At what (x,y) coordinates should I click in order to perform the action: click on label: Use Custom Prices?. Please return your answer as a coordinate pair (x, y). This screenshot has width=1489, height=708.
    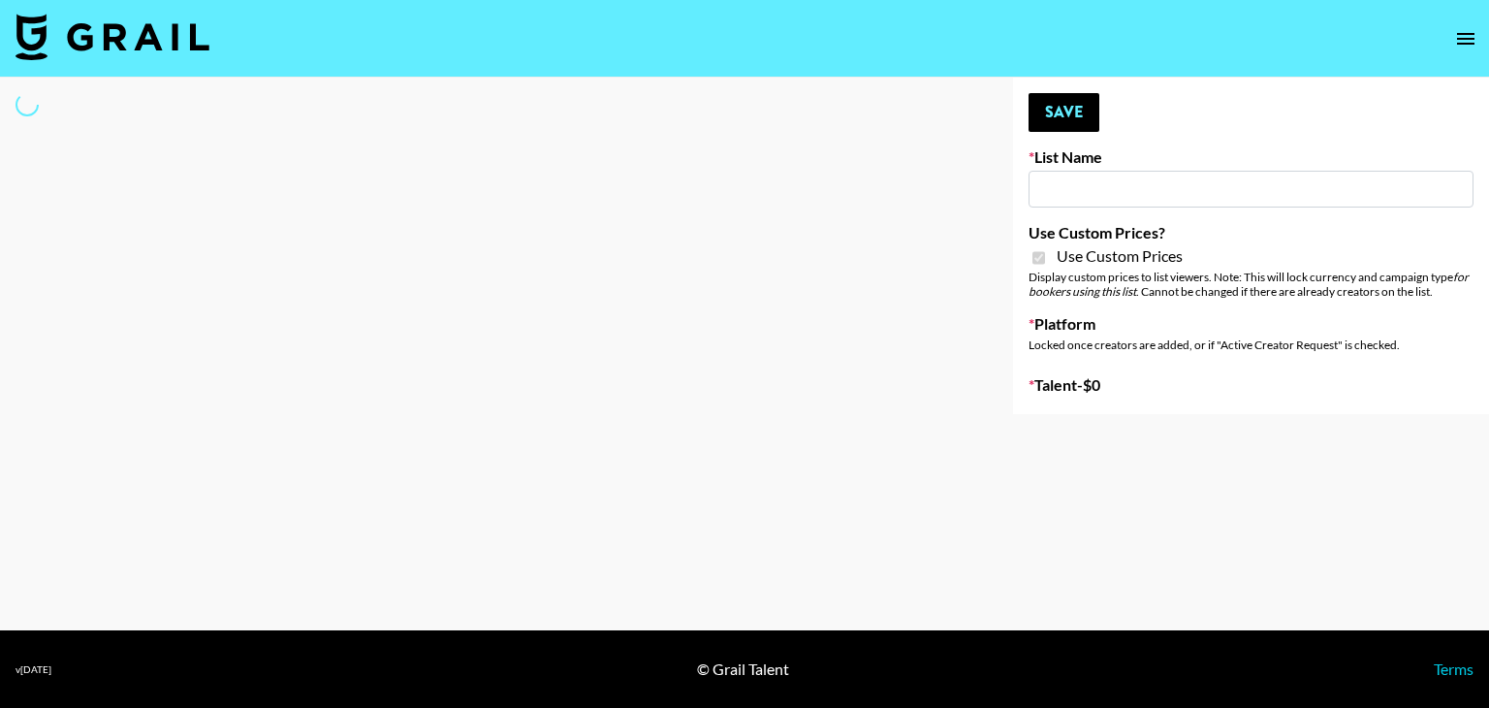
    Looking at the image, I should click on (1251, 233).